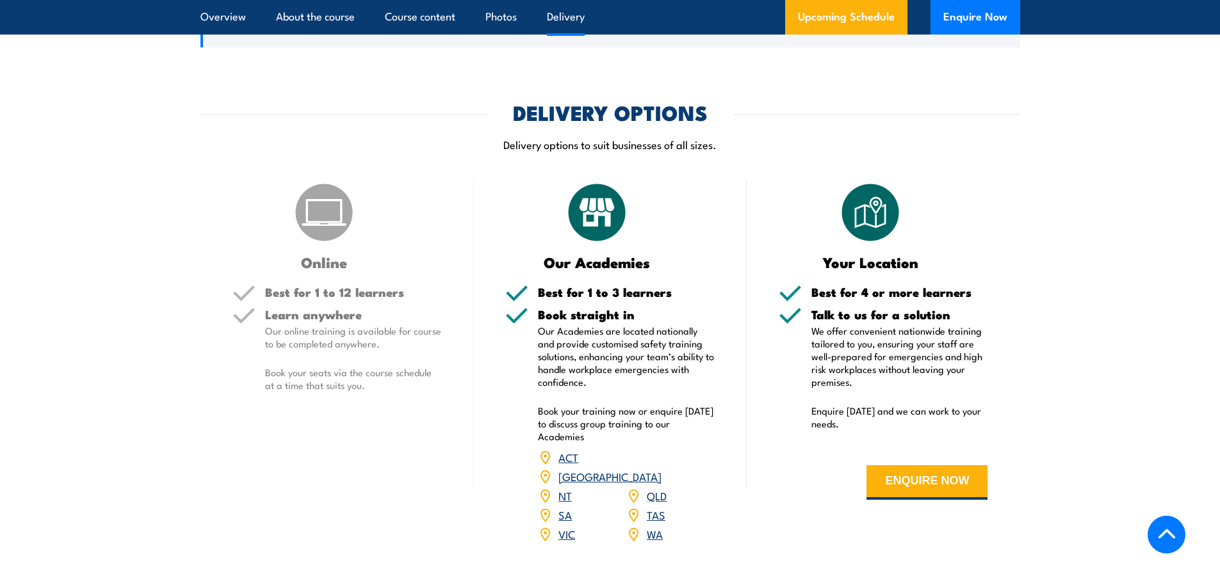  What do you see at coordinates (626, 357) in the screenshot?
I see `p: Our Academies are located nationally and provide customised safety training solutions, enhancing ...` at bounding box center [626, 357].